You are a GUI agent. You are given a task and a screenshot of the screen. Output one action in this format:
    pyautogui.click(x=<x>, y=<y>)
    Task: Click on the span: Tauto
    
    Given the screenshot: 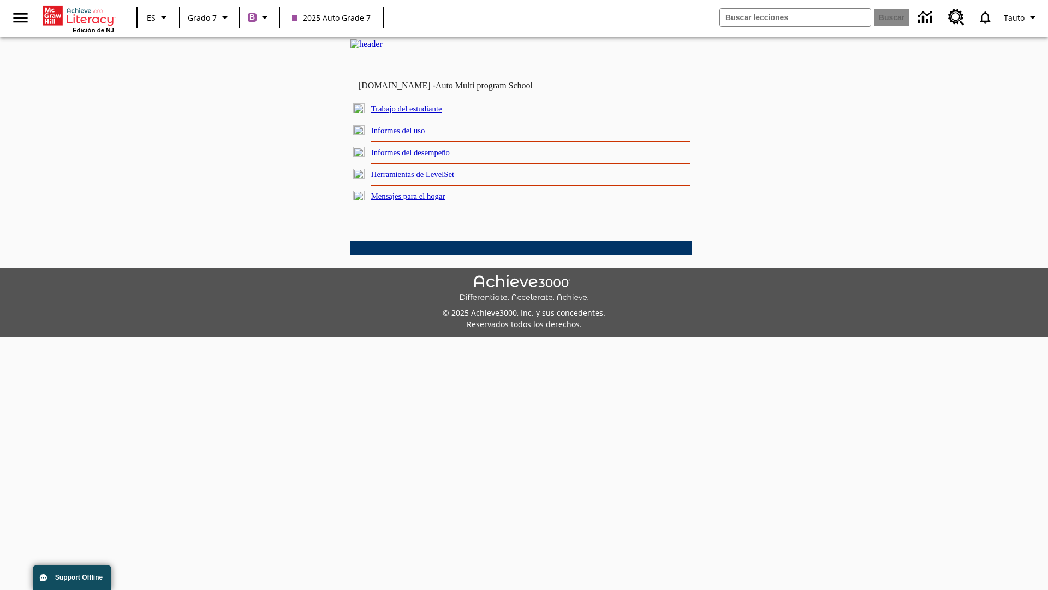 What is the action you would take?
    pyautogui.click(x=1014, y=17)
    